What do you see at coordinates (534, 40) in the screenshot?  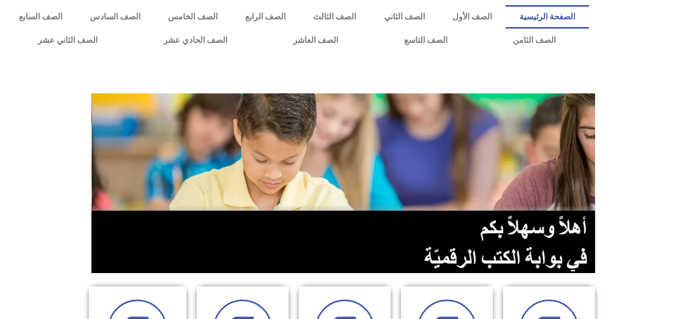 I see `a: الصف الثامن` at bounding box center [534, 40].